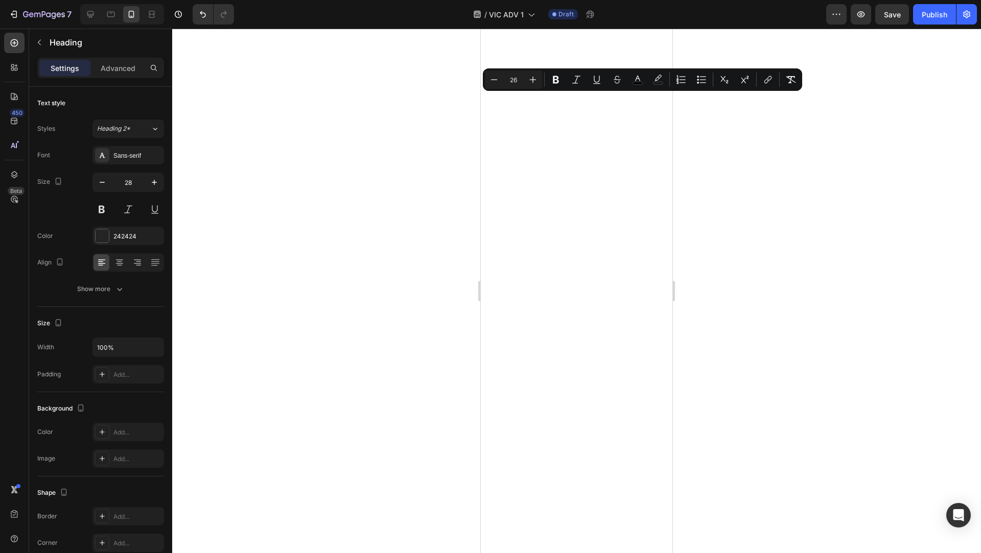 The width and height of the screenshot is (981, 553). I want to click on div: 450, so click(17, 113).